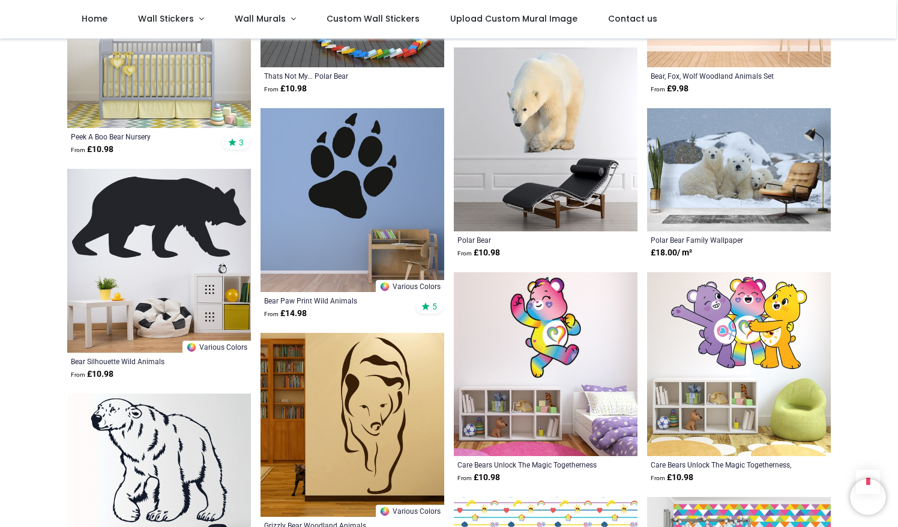 The width and height of the screenshot is (898, 527). I want to click on div: Peek A Boo Bear Nursery, so click(141, 136).